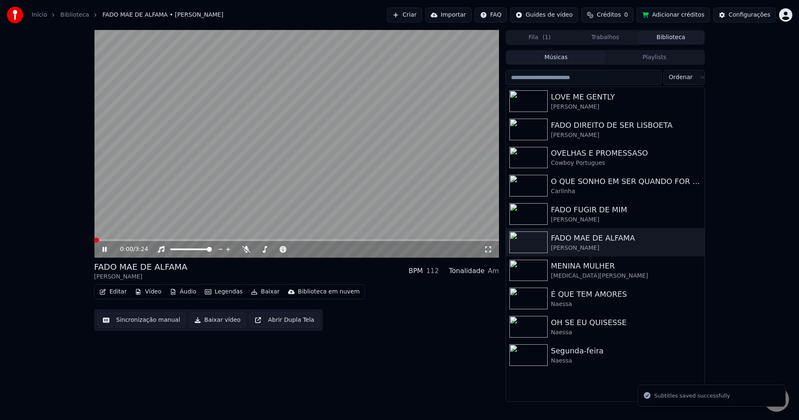 The width and height of the screenshot is (799, 420). What do you see at coordinates (127, 15) in the screenshot?
I see `nav: breadcrumb` at bounding box center [127, 15].